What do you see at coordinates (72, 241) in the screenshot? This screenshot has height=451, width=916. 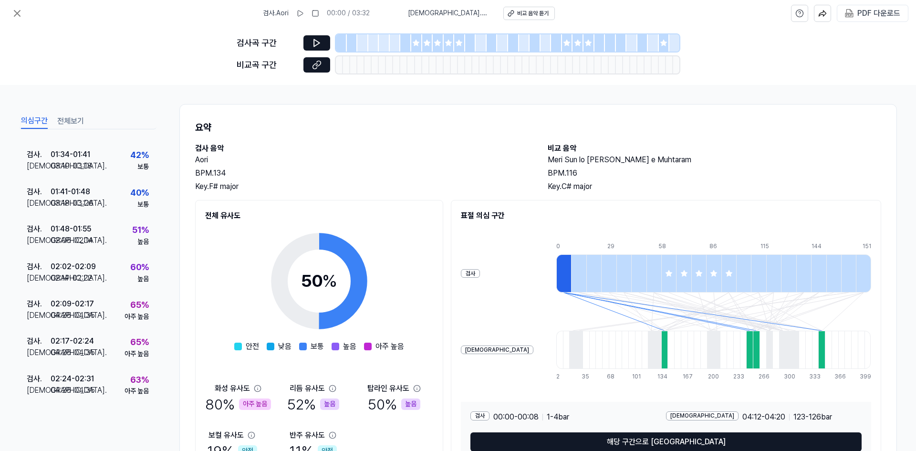 I see `div: 02:06 - 02:14` at bounding box center [72, 241].